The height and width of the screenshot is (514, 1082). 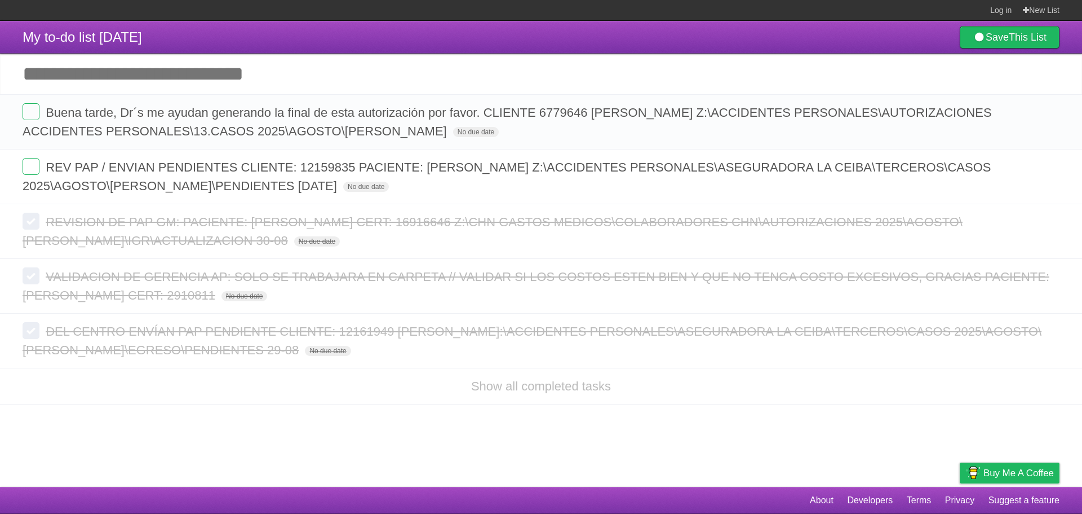 I want to click on a: Developers, so click(x=870, y=500).